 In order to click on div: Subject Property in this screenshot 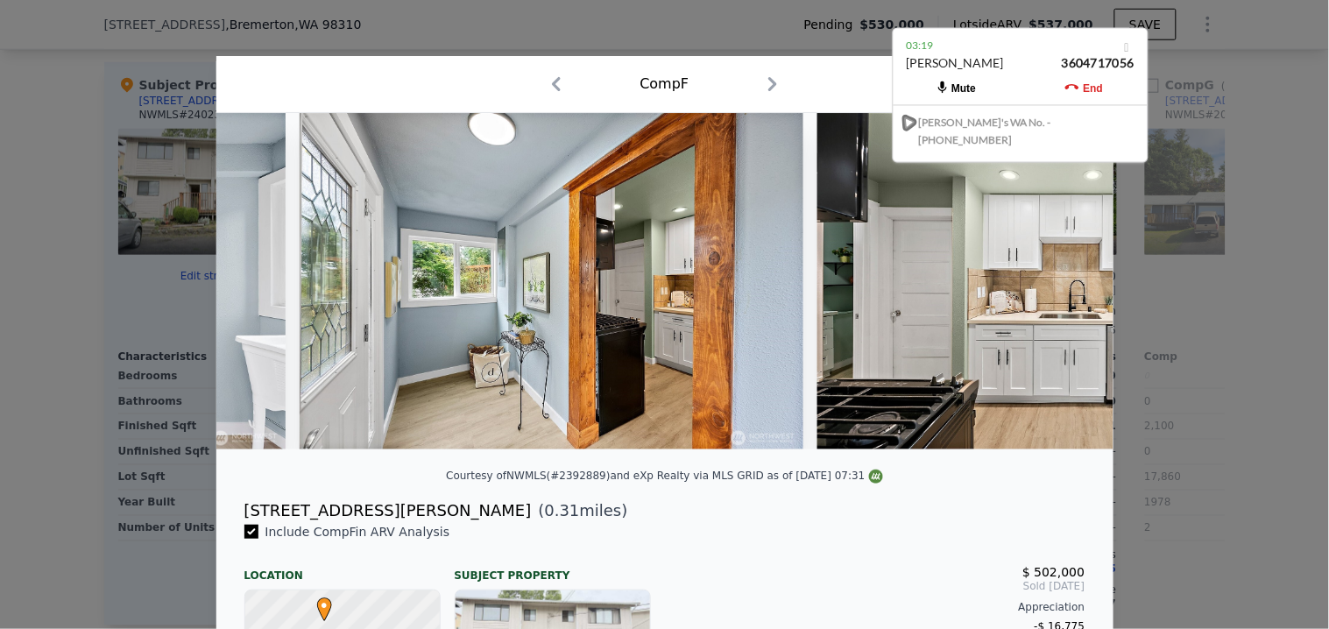, I will do `click(553, 569)`.